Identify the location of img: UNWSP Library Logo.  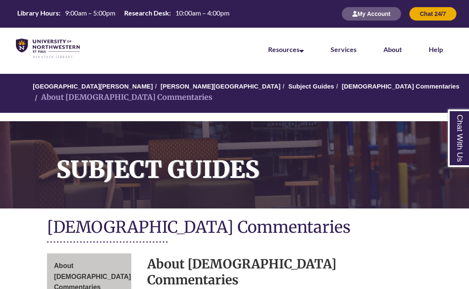
(48, 49).